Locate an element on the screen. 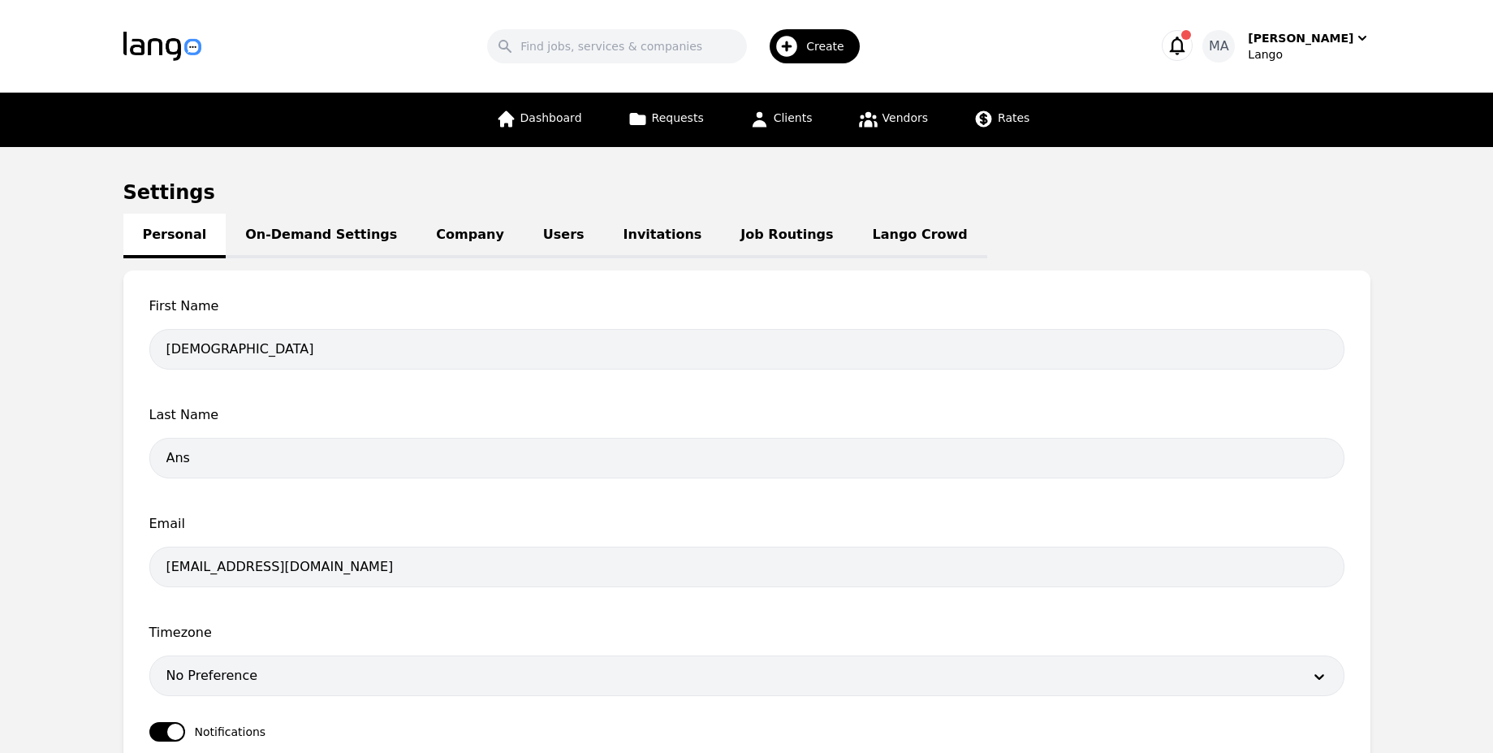  span: Rates is located at coordinates (1013, 118).